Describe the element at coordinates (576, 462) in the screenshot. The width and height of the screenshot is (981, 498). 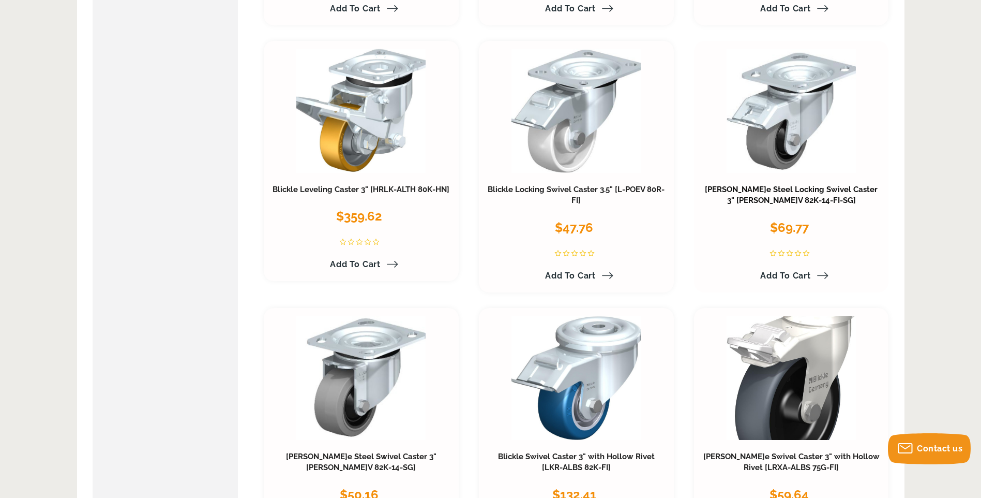
I see `a: Blickle Swivel Caster 3" with Hollow Rivet [LKR-ALBS 82K-FI]` at that location.